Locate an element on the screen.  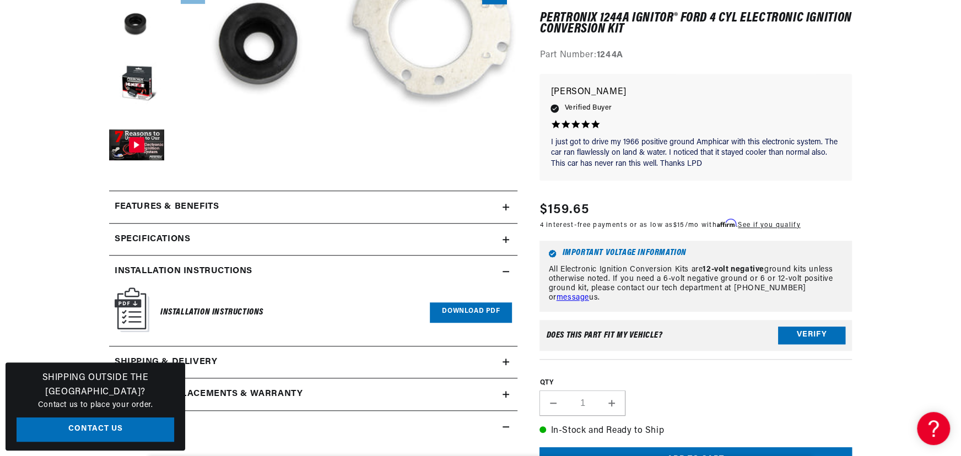
h2: Features & Benefits is located at coordinates (166, 207).